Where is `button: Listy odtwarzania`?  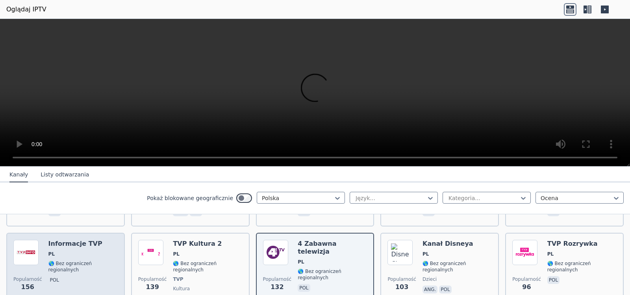
button: Listy odtwarzania is located at coordinates (65, 175).